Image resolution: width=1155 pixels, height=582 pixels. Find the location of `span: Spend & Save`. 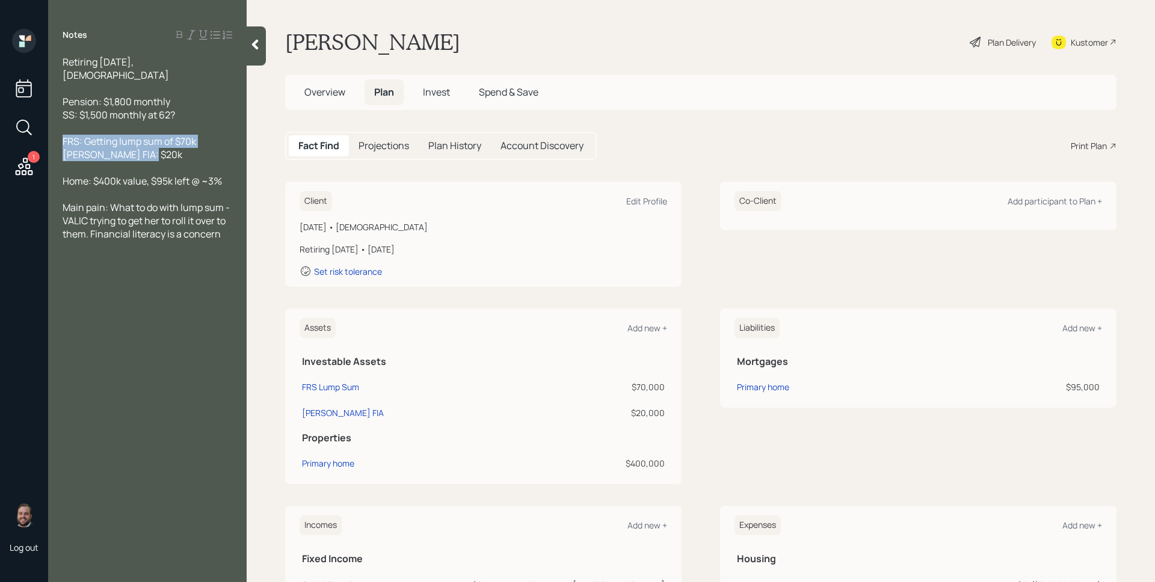

span: Spend & Save is located at coordinates (508, 92).